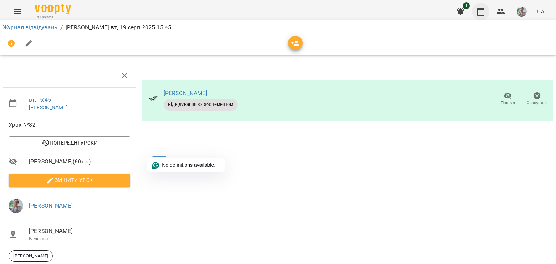 The width and height of the screenshot is (556, 264). What do you see at coordinates (70, 180) in the screenshot?
I see `span: Змінити урок` at bounding box center [70, 180].